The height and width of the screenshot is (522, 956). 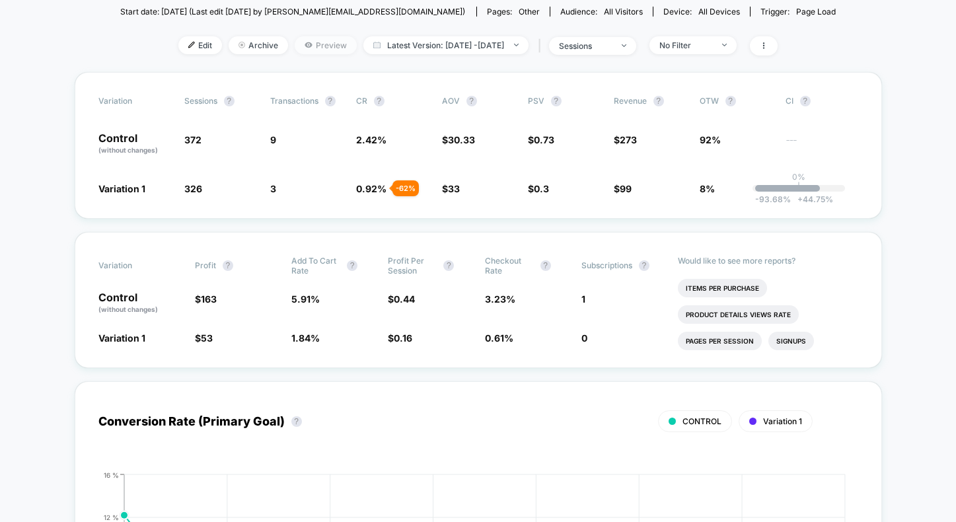 I want to click on span: Profit, so click(x=205, y=265).